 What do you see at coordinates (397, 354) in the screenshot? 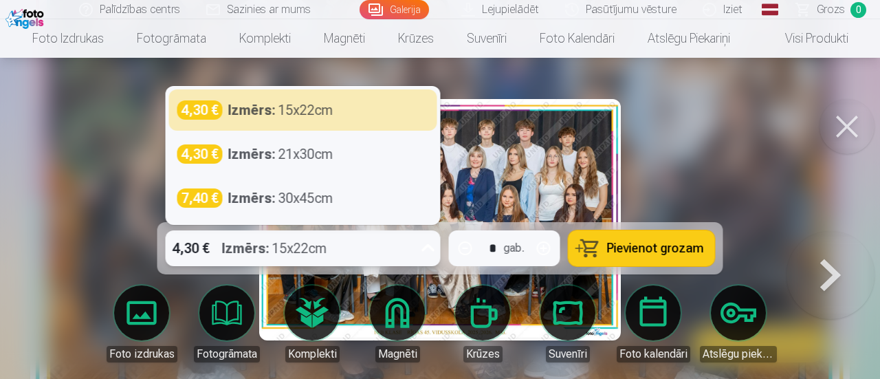
I see `div: Magnēti` at bounding box center [397, 354].